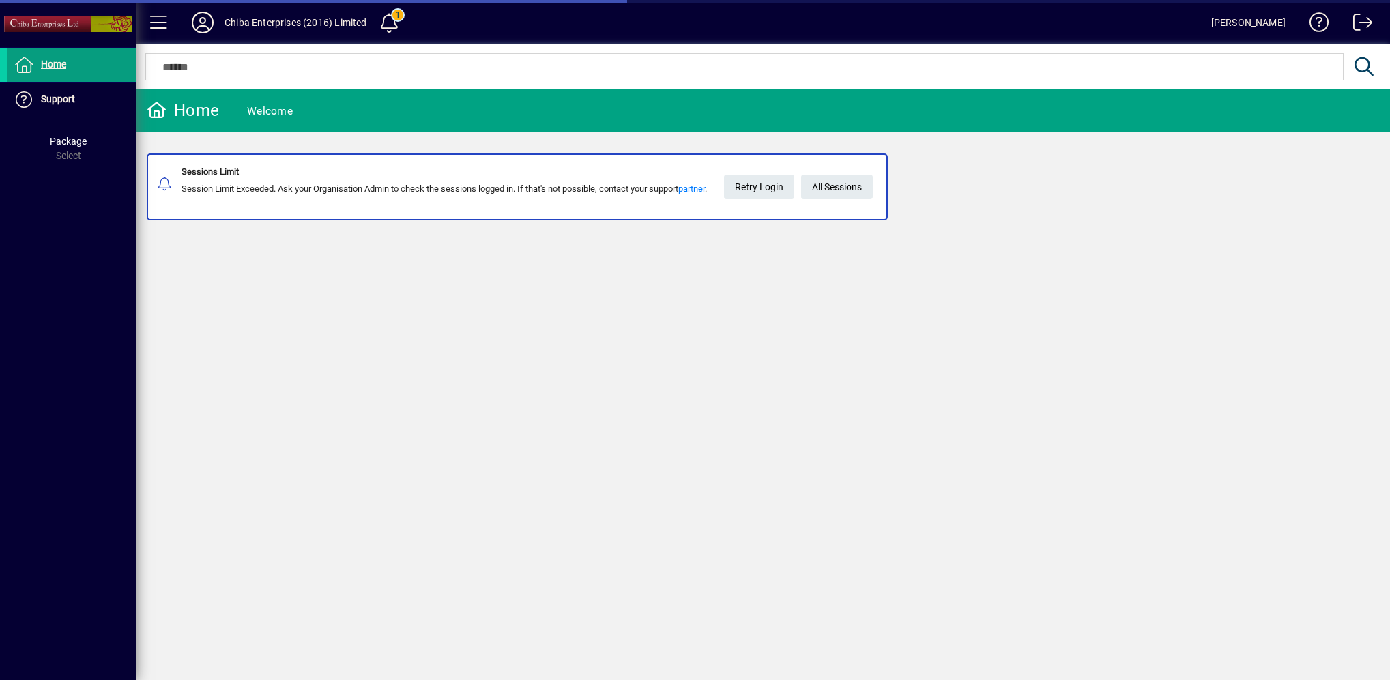 This screenshot has width=1390, height=680. I want to click on button: Retry Login, so click(759, 187).